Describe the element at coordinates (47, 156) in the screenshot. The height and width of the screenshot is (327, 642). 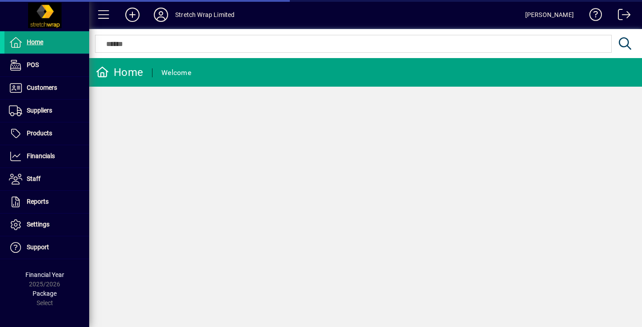
I see `a: Financials` at that location.